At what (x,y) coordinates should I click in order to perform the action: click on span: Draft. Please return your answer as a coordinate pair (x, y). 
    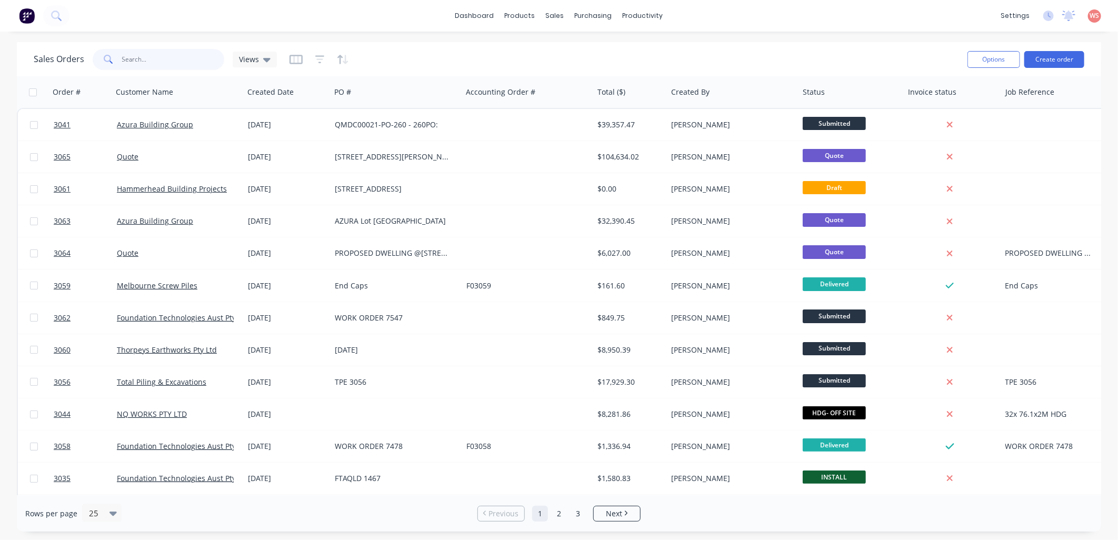
    Looking at the image, I should click on (834, 187).